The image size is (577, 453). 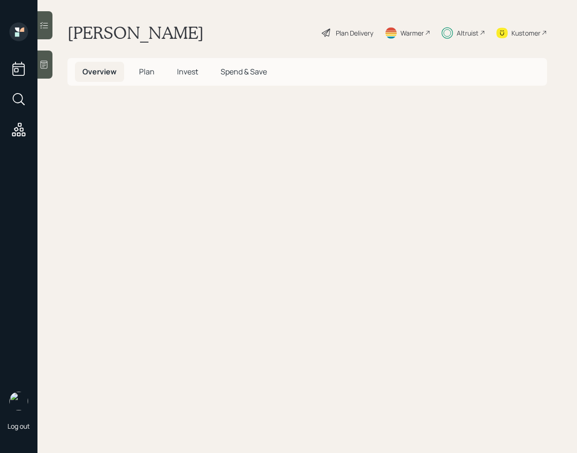 I want to click on span: Invest, so click(x=187, y=72).